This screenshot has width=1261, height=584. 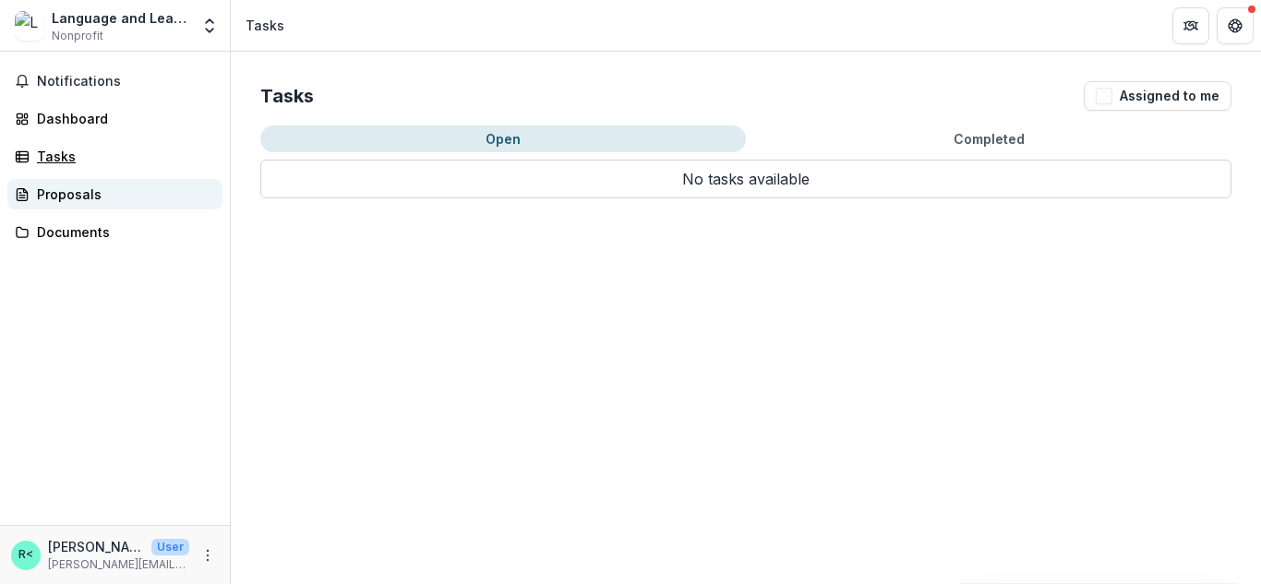 What do you see at coordinates (114, 118) in the screenshot?
I see `a: Dashboard` at bounding box center [114, 118].